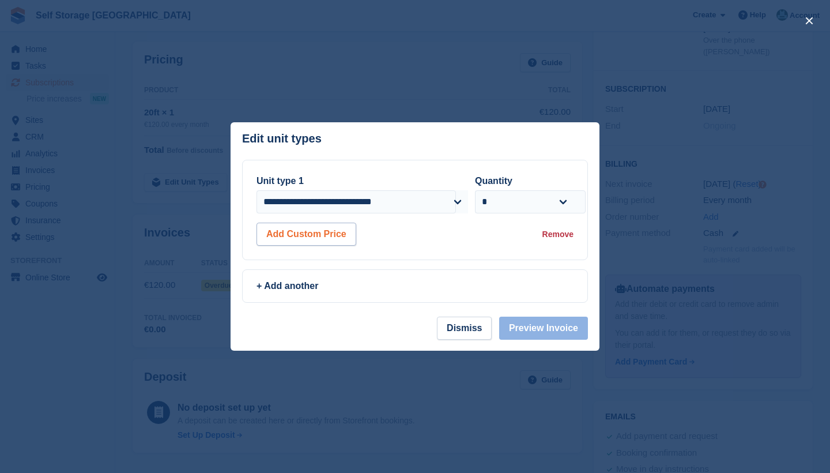 The height and width of the screenshot is (473, 830). What do you see at coordinates (415, 286) in the screenshot?
I see `div: + Add another` at bounding box center [415, 286].